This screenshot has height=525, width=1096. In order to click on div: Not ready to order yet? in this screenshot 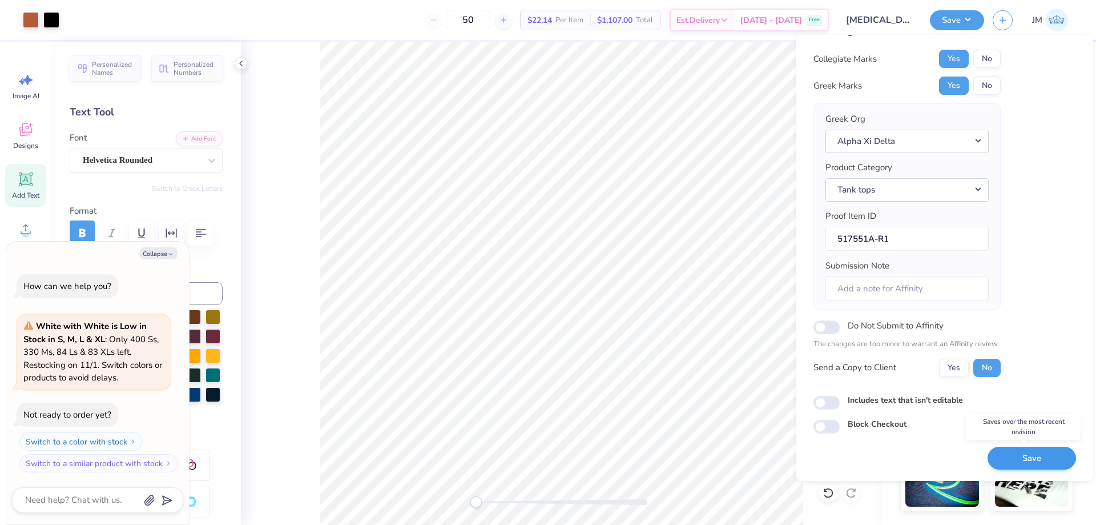, I will do `click(67, 415)`.